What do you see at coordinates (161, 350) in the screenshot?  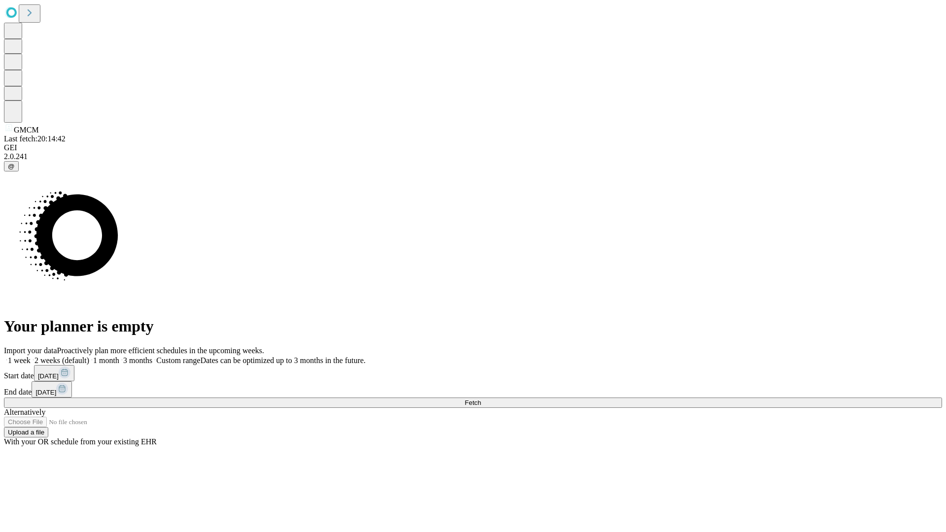 I see `span: Proactively plan more efficient schedules in the upcoming weeks.` at bounding box center [161, 350].